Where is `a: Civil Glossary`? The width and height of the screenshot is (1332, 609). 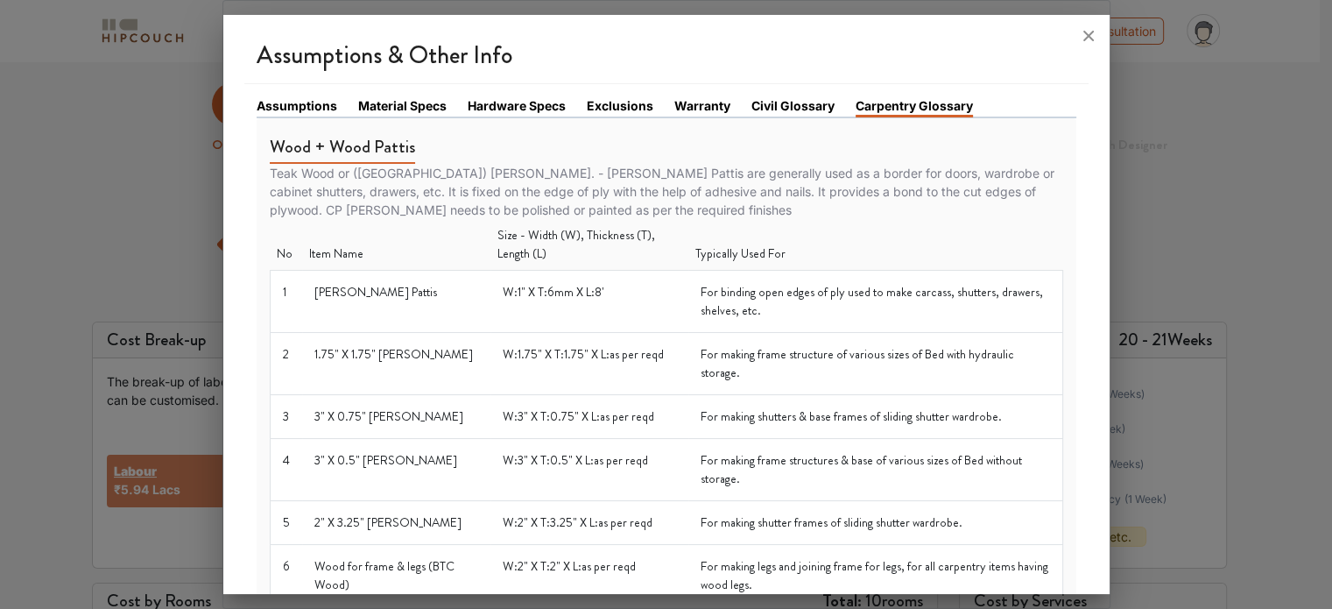
a: Civil Glossary is located at coordinates (792, 105).